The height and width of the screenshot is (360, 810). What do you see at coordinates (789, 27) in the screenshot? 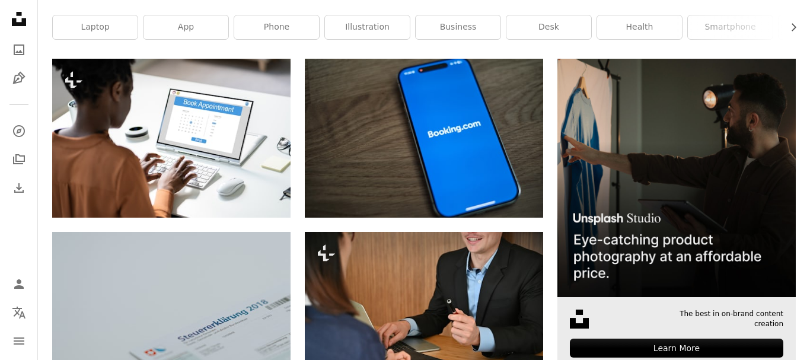
I see `button: scroll list to the right` at bounding box center [789, 27].